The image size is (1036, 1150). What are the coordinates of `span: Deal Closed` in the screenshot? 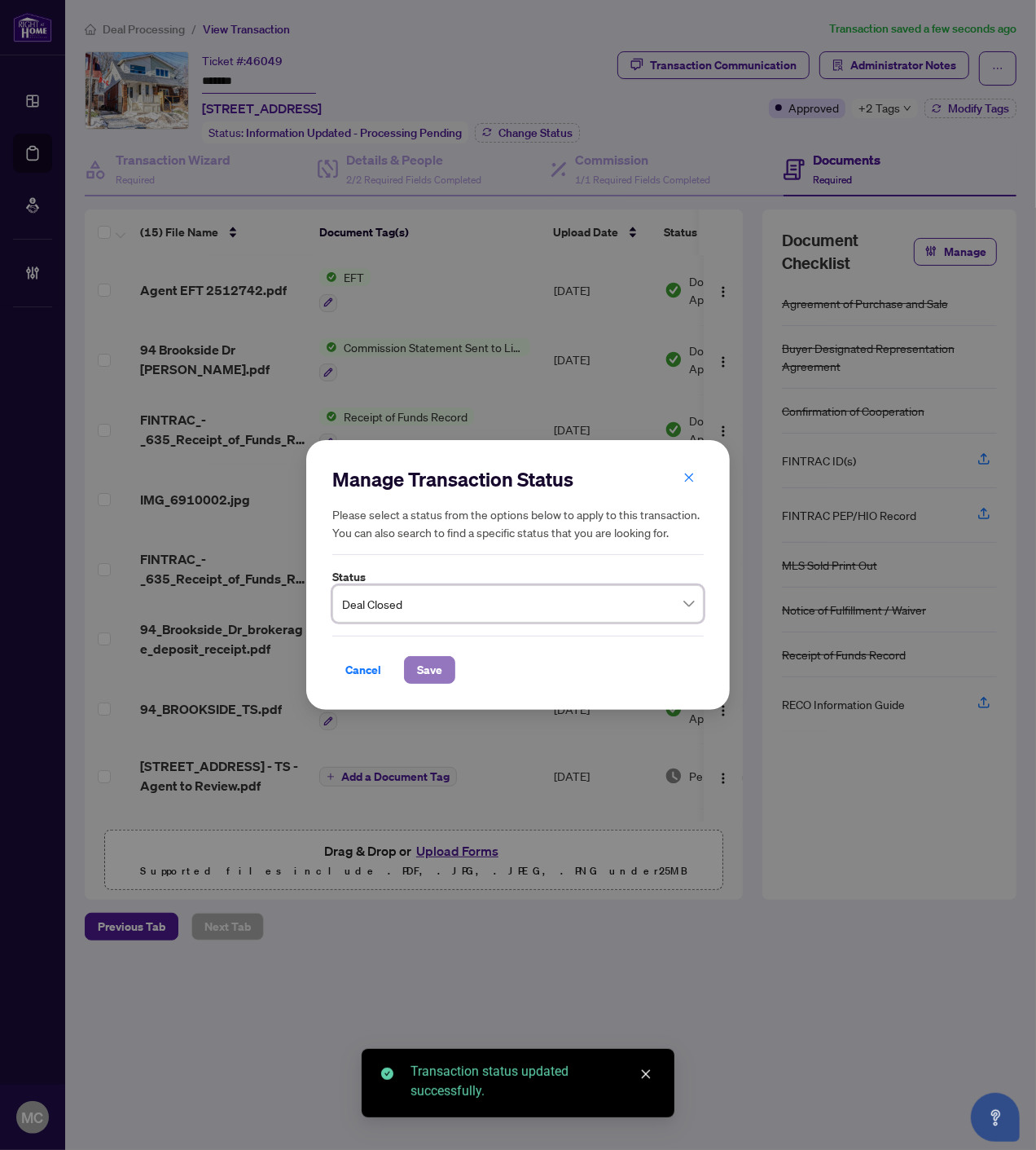 It's located at (518, 604).